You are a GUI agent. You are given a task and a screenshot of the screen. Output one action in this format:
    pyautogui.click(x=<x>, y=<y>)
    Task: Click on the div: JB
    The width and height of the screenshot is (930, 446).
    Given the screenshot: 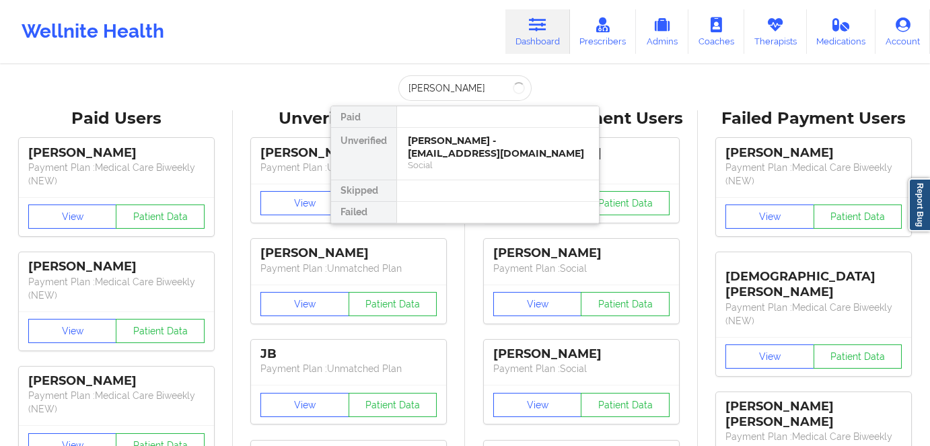 What is the action you would take?
    pyautogui.click(x=348, y=354)
    